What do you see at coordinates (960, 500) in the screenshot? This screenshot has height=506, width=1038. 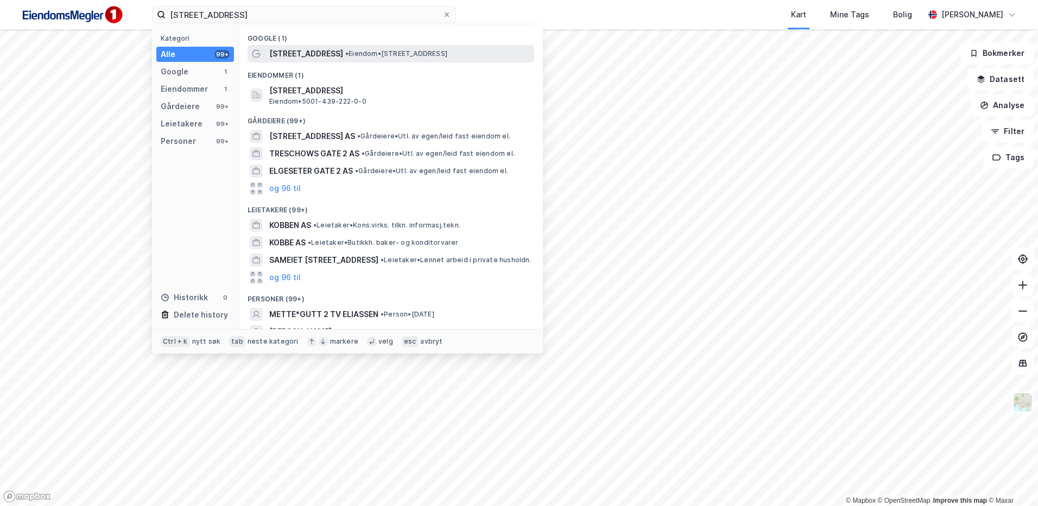 I see `a: Improve this map` at bounding box center [960, 500].